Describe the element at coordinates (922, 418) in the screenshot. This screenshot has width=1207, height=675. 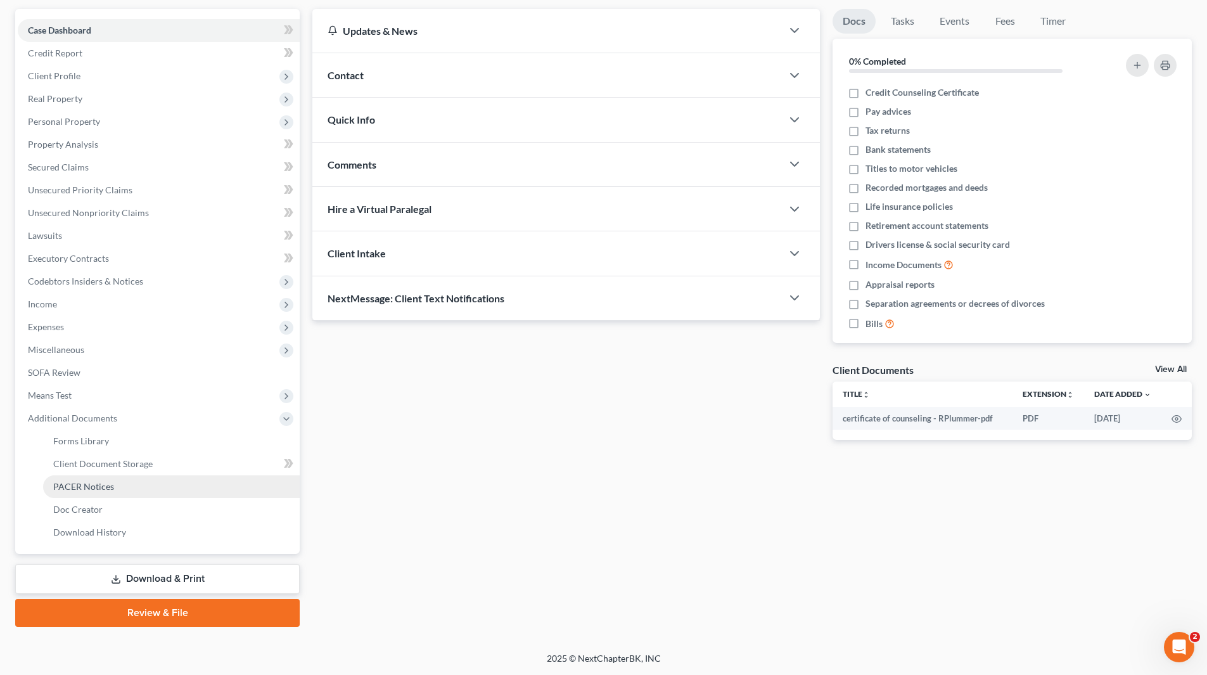
I see `td: certificate of counseling - RPlummer-pdf` at that location.